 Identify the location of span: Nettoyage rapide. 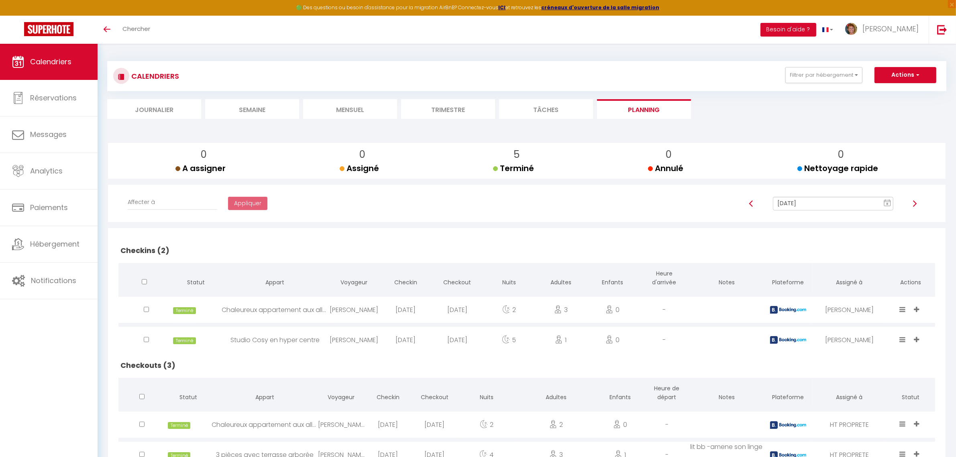
(838, 168).